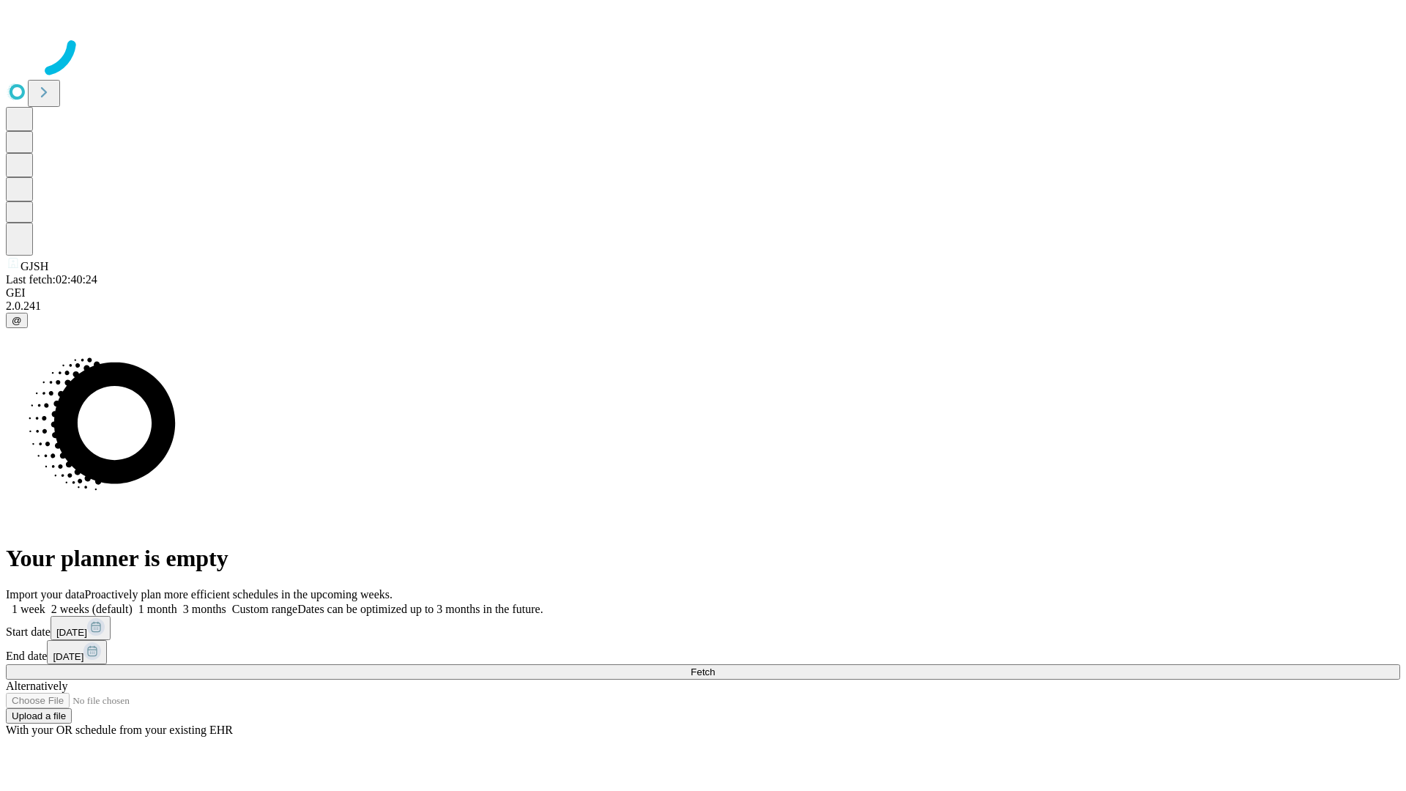 The image size is (1406, 791). Describe the element at coordinates (204, 608) in the screenshot. I see `span: 3 months` at that location.